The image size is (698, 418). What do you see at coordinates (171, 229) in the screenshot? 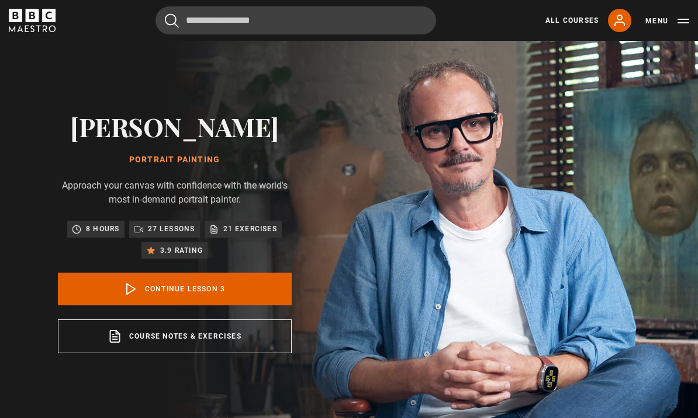
I see `p: 27 lessons` at bounding box center [171, 229].